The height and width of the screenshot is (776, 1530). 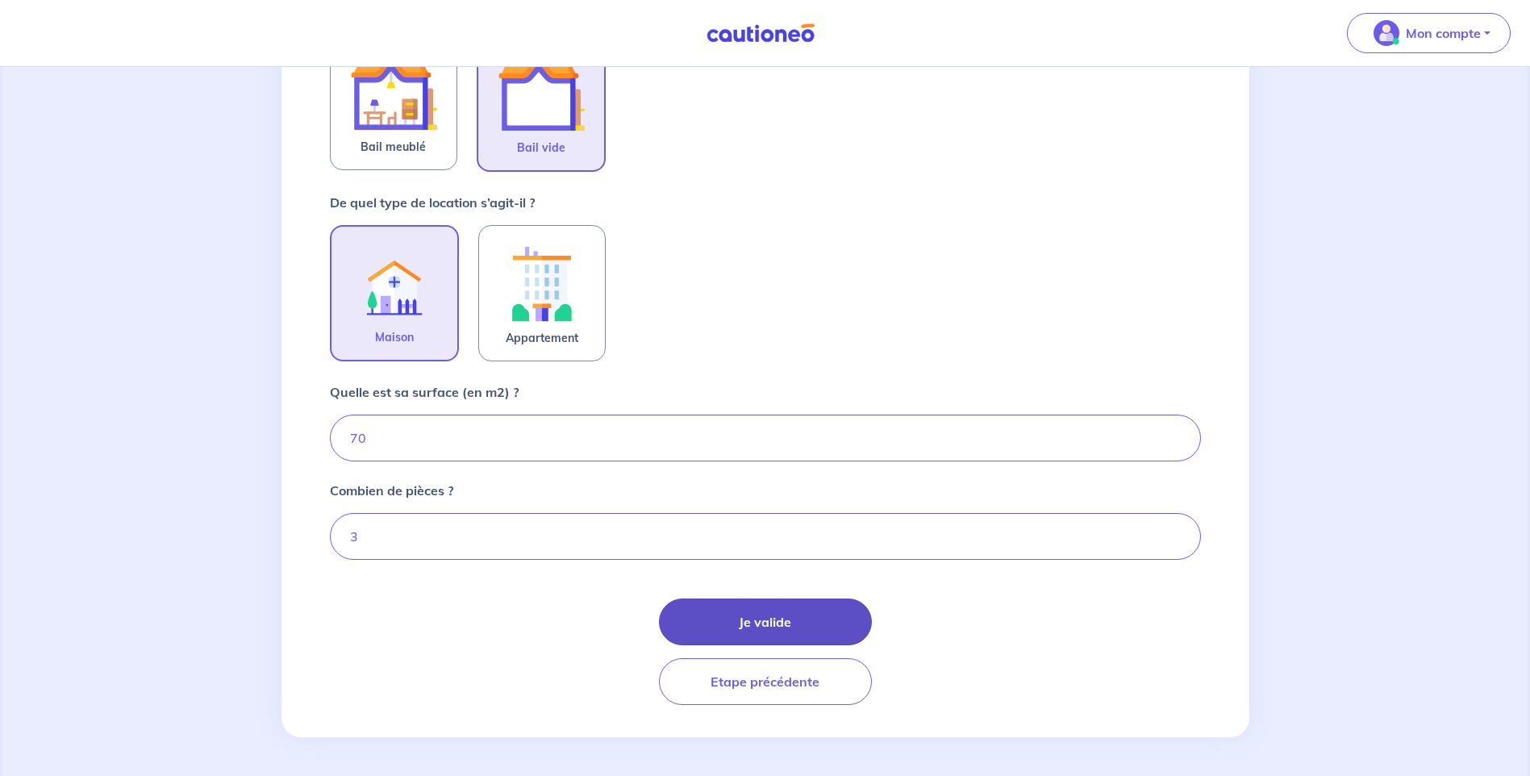 I want to click on p: Combien de pièces ?, so click(x=391, y=490).